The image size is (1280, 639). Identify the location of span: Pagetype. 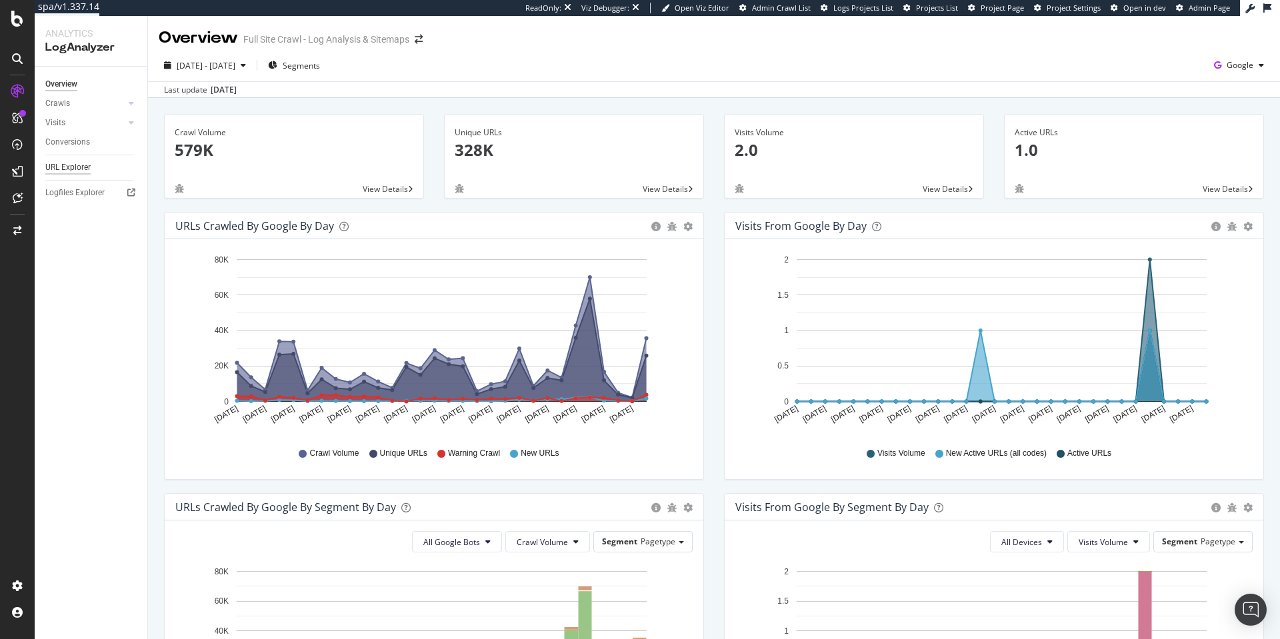
(1218, 541).